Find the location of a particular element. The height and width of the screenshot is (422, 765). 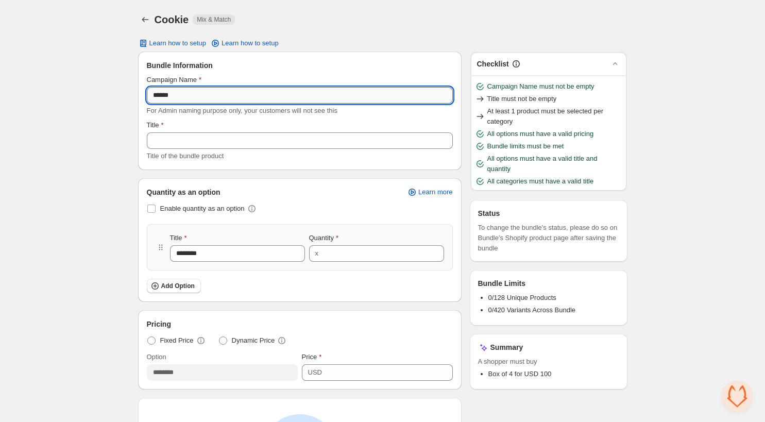

span: Add Option is located at coordinates (178, 286).